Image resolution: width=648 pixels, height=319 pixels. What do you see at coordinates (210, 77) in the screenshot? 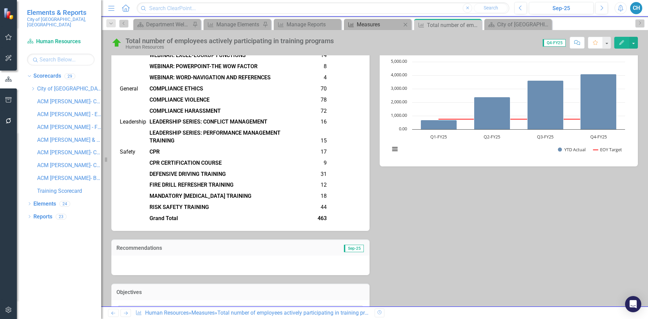
I see `strong: WEBINAR: WORD-NAVIGATION AND REFERENCES` at bounding box center [210, 77].